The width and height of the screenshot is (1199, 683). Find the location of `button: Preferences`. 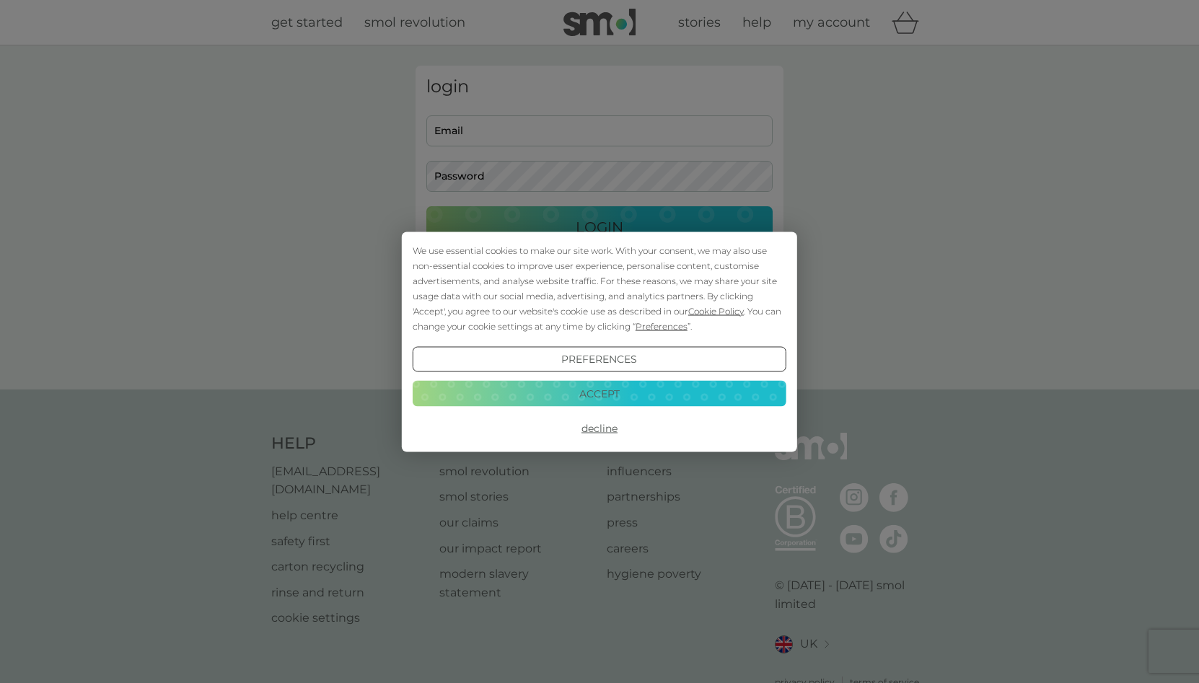

button: Preferences is located at coordinates (599, 359).